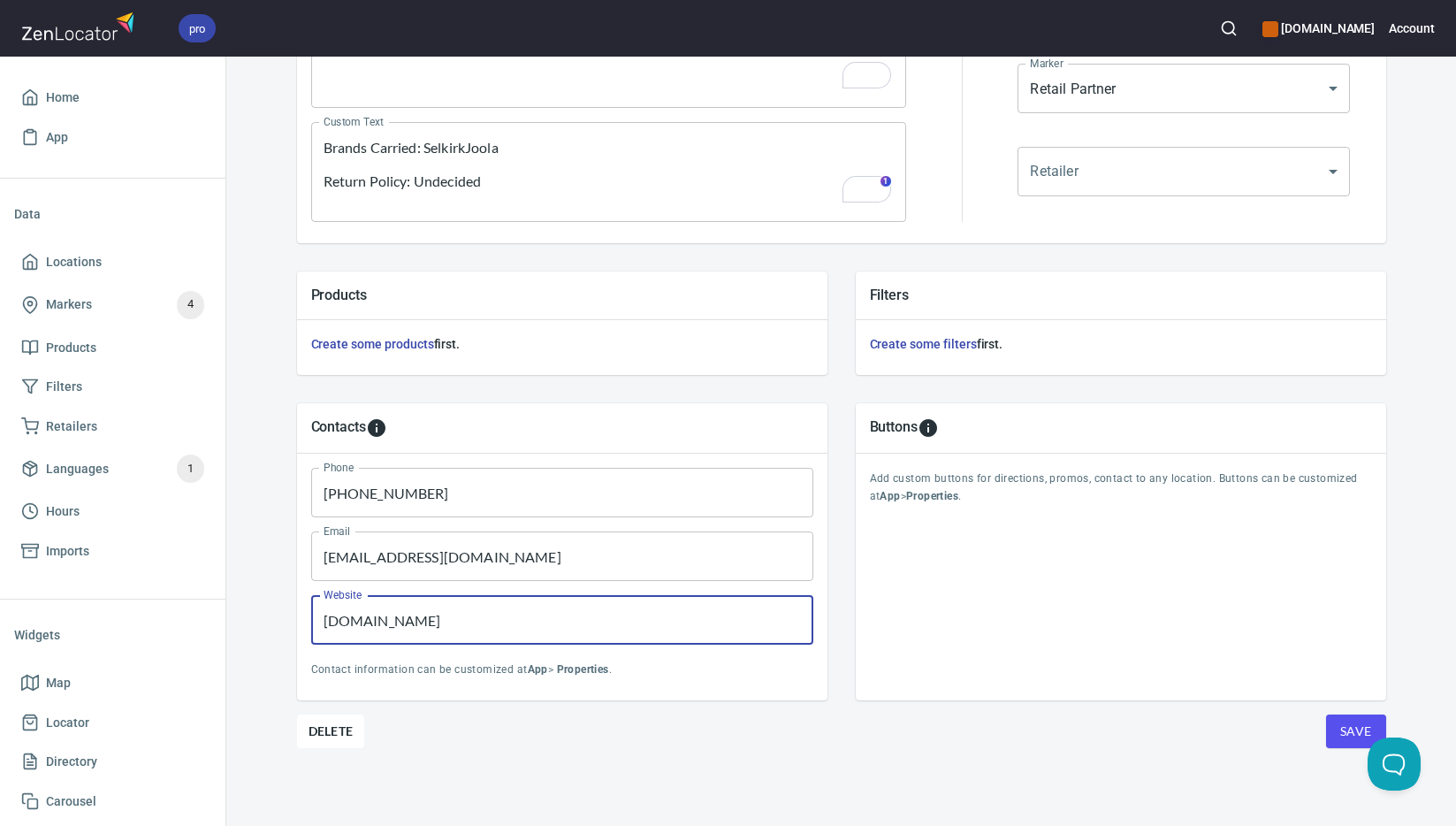 Image resolution: width=1456 pixels, height=826 pixels. What do you see at coordinates (331, 732) in the screenshot?
I see `button: Delete` at bounding box center [331, 732].